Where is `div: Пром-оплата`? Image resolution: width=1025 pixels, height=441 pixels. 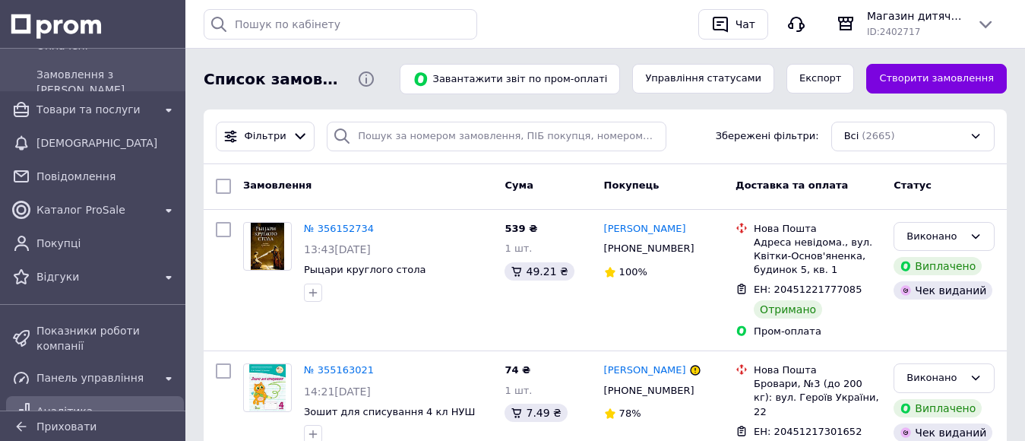 div: Пром-оплата is located at coordinates (818, 331).